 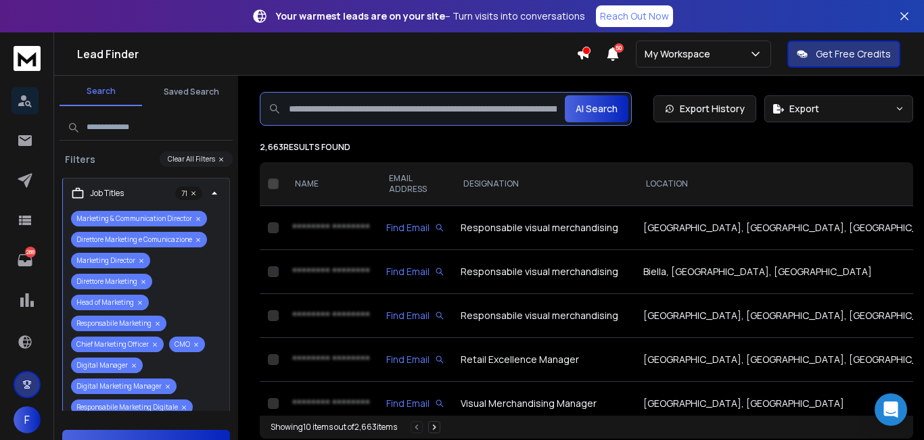 What do you see at coordinates (132, 407) in the screenshot?
I see `p: Responsabile Marketing Digitale` at bounding box center [132, 407].